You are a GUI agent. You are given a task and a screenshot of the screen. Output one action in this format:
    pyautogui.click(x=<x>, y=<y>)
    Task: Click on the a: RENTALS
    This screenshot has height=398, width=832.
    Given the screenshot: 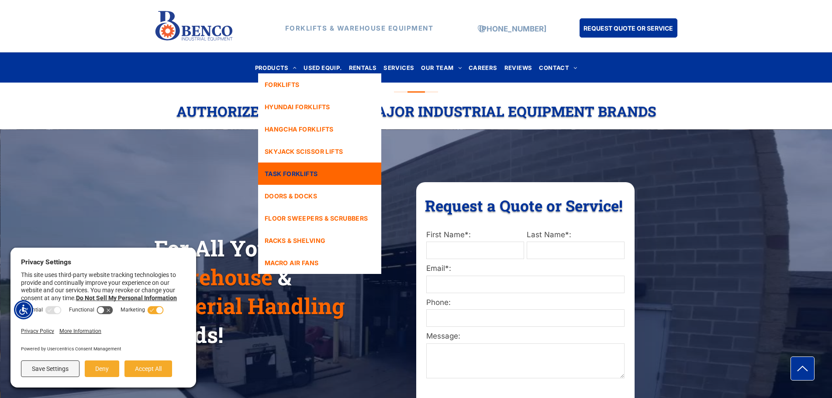 What is the action you would take?
    pyautogui.click(x=363, y=67)
    